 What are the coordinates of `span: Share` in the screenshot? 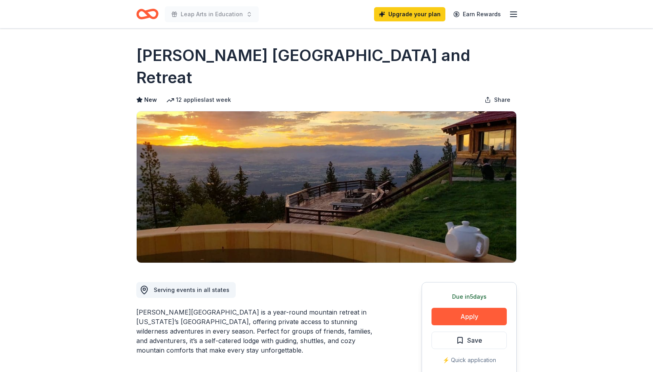 It's located at (502, 100).